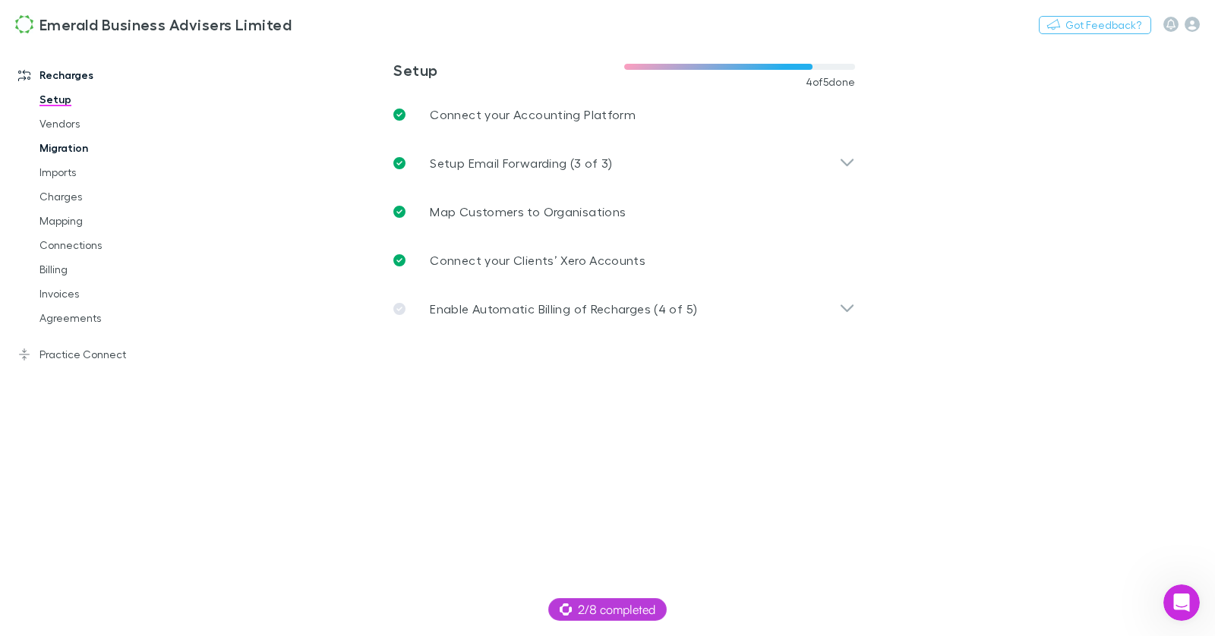  I want to click on h3: Emerald Business Advisers Limited, so click(166, 24).